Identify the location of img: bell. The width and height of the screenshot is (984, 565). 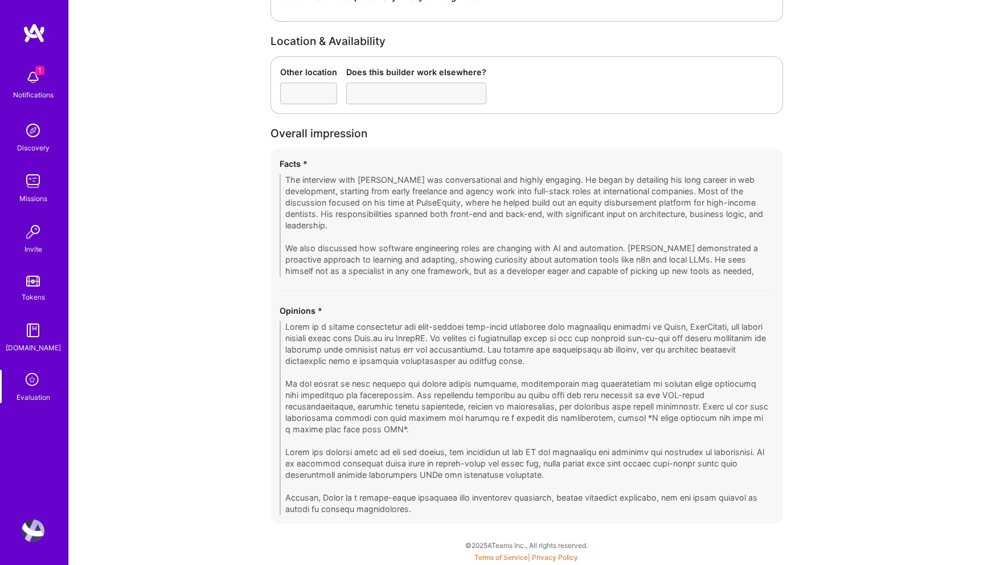
(33, 77).